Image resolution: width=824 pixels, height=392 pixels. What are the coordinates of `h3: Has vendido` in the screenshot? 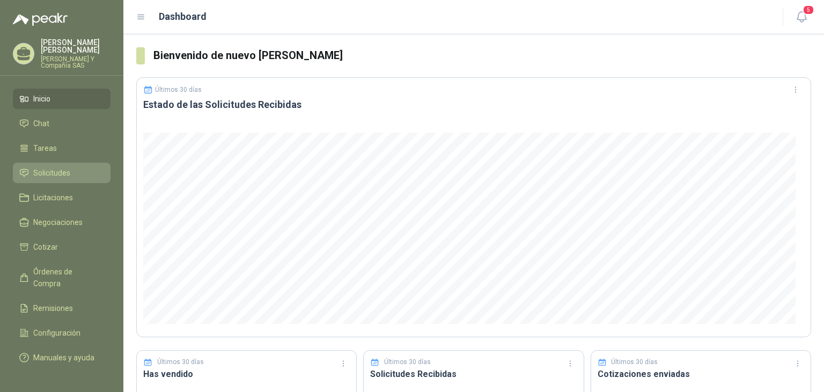 It's located at (246, 374).